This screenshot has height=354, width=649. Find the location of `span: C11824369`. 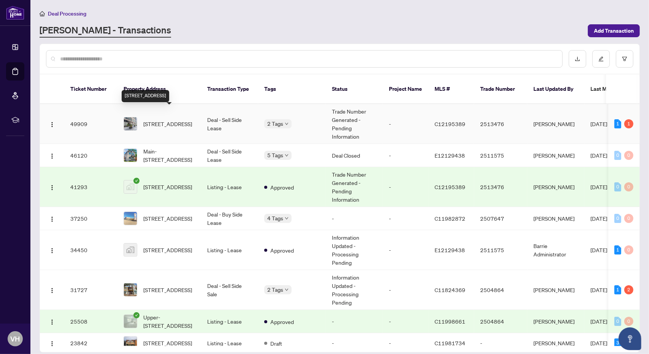

span: C11824369 is located at coordinates (450, 290).